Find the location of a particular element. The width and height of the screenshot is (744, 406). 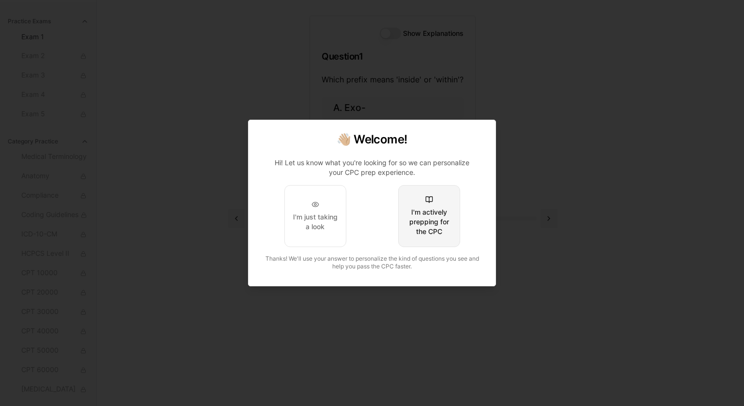

h2: 👋🏼 Welcome! is located at coordinates (372, 140).